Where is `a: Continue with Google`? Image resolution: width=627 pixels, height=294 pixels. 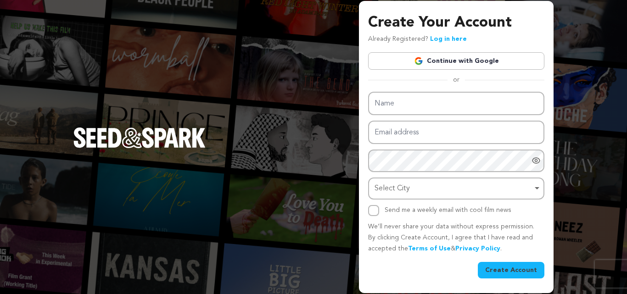
a: Continue with Google is located at coordinates (456, 61).